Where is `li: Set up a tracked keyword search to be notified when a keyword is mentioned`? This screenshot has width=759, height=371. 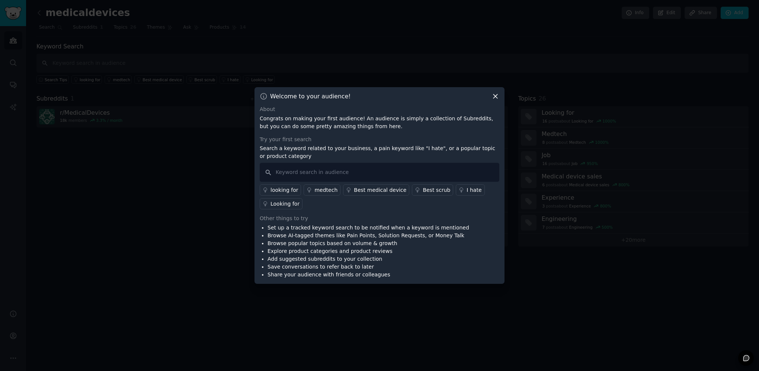
li: Set up a tracked keyword search to be notified when a keyword is mentioned is located at coordinates (368, 227).